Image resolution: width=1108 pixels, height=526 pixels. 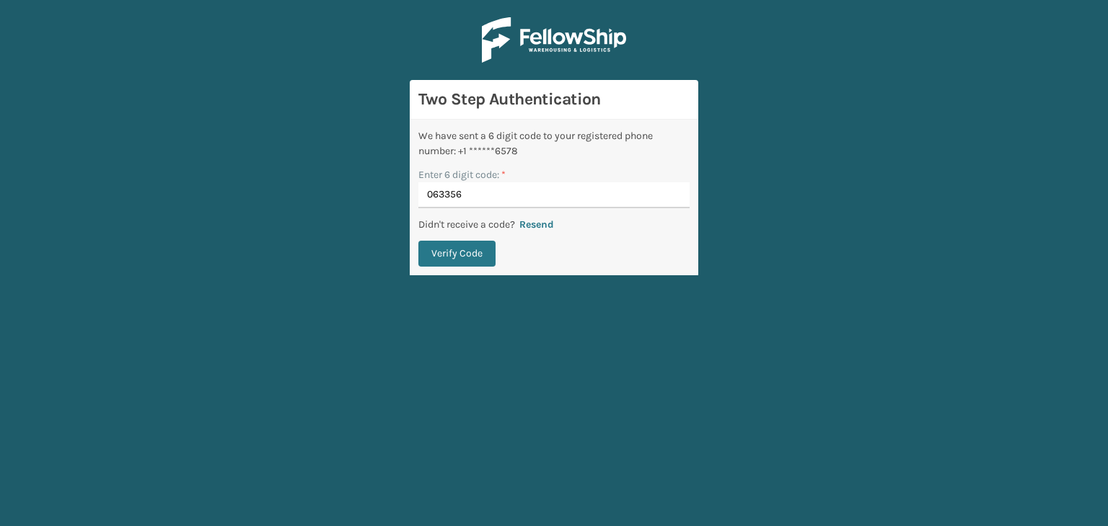 I want to click on button: Verify Code, so click(x=456, y=254).